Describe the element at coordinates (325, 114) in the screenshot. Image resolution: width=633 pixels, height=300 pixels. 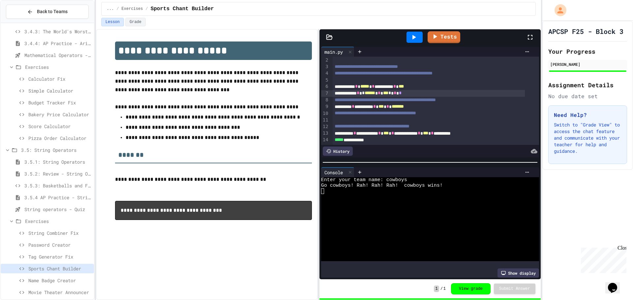
I see `div: 10` at that location.